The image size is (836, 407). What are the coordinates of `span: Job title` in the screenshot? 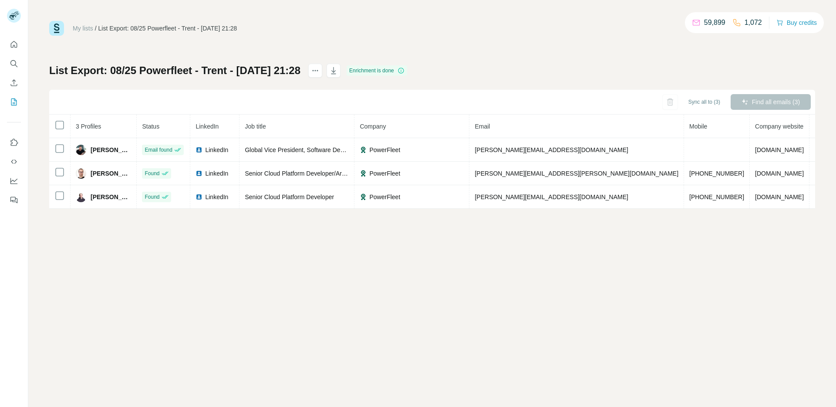 It's located at (255, 126).